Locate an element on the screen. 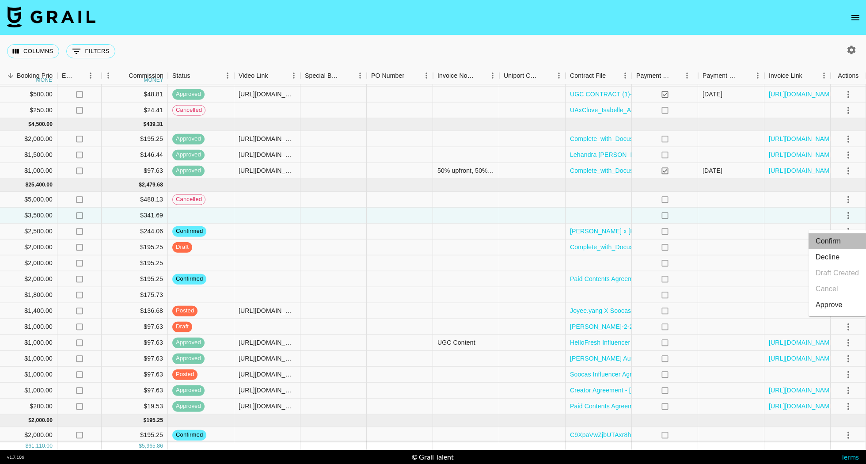  div: Booking Price is located at coordinates (36, 76).